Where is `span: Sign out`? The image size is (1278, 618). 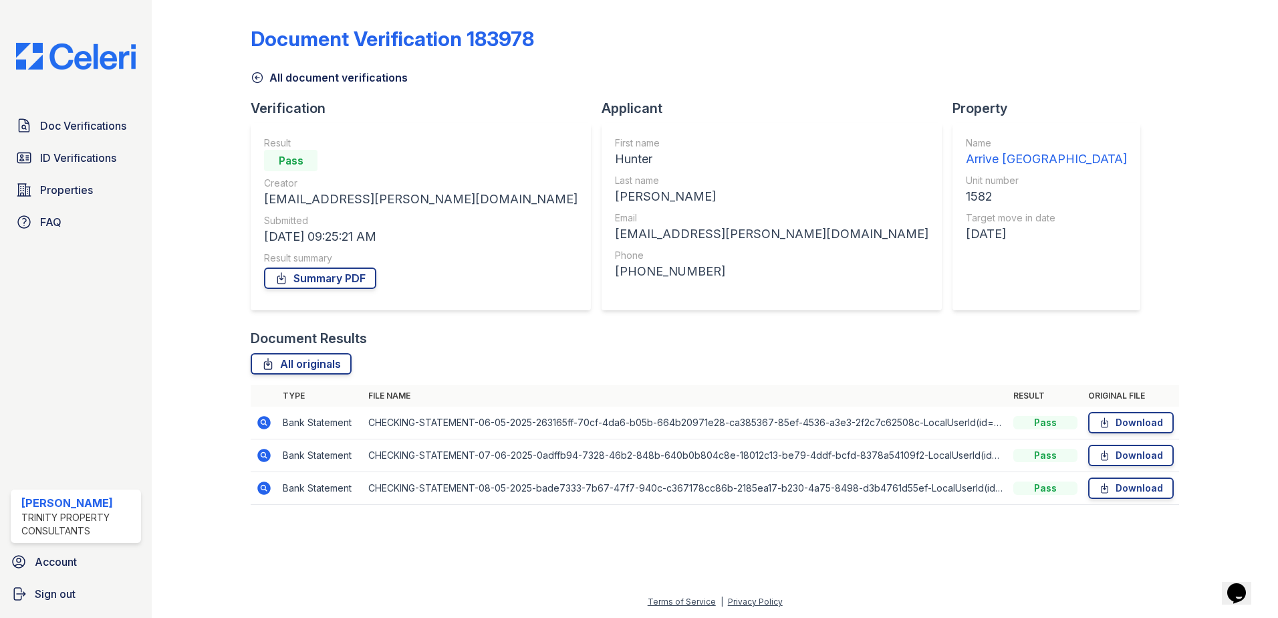 span: Sign out is located at coordinates (55, 594).